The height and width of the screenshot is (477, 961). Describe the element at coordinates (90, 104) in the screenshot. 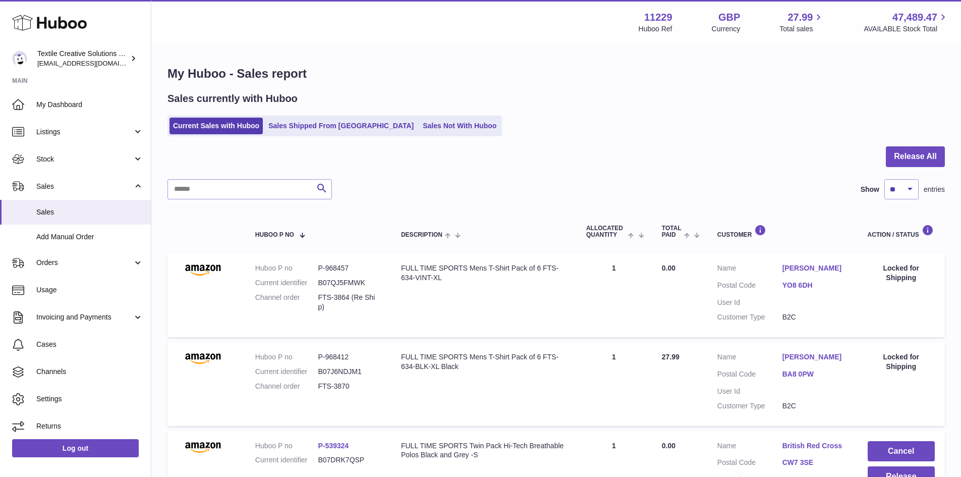

I see `span: My Dashboard` at that location.